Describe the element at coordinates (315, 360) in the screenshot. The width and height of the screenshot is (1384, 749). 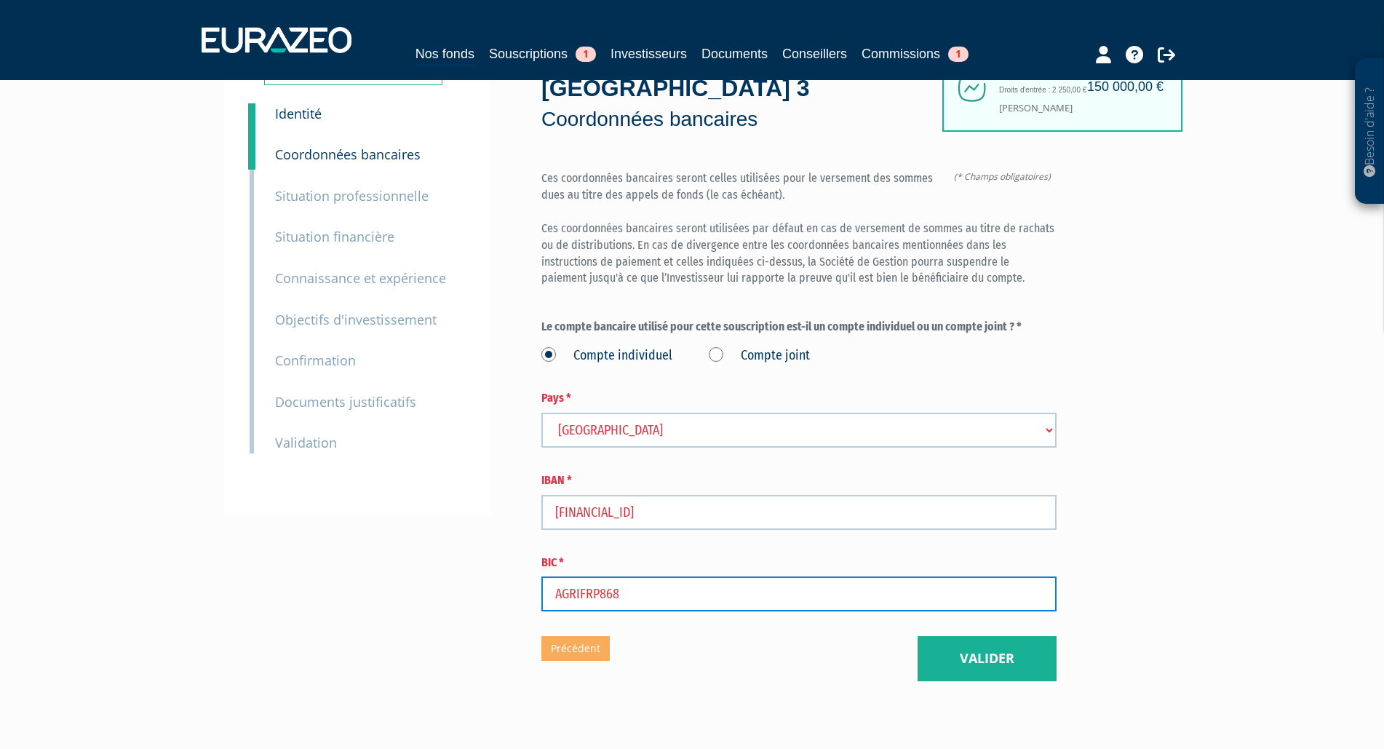
I see `small: Confirmation` at that location.